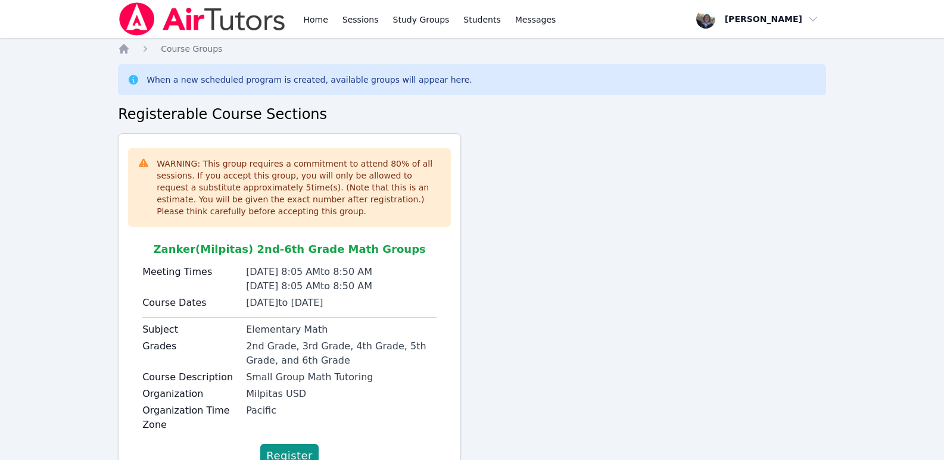  Describe the element at coordinates (191, 272) in the screenshot. I see `label: Meeting Times` at that location.